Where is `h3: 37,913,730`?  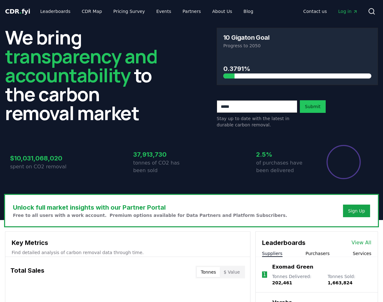 h3: 37,913,730 is located at coordinates (162, 154).